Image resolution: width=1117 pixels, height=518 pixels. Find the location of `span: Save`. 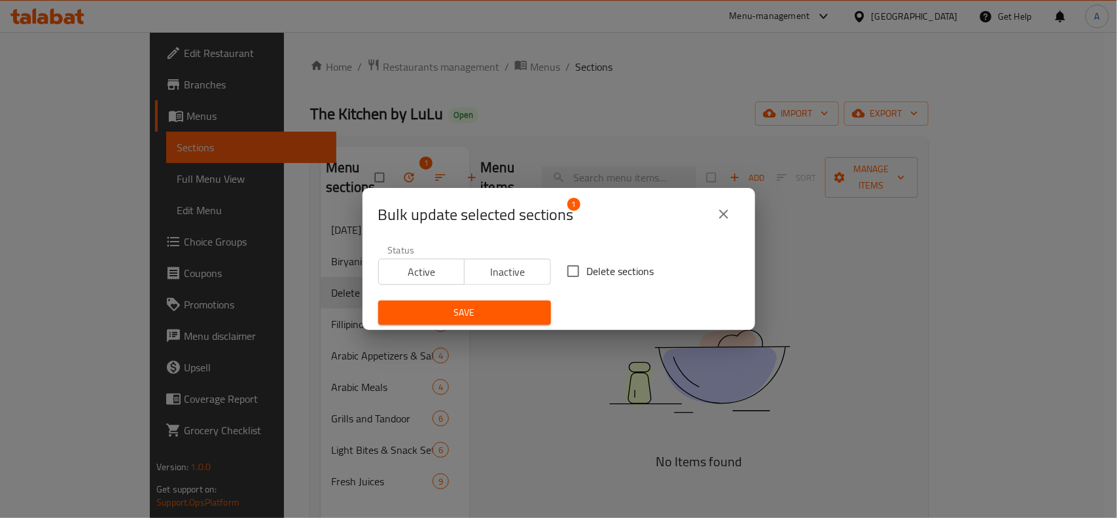

span: Save is located at coordinates (465, 312).